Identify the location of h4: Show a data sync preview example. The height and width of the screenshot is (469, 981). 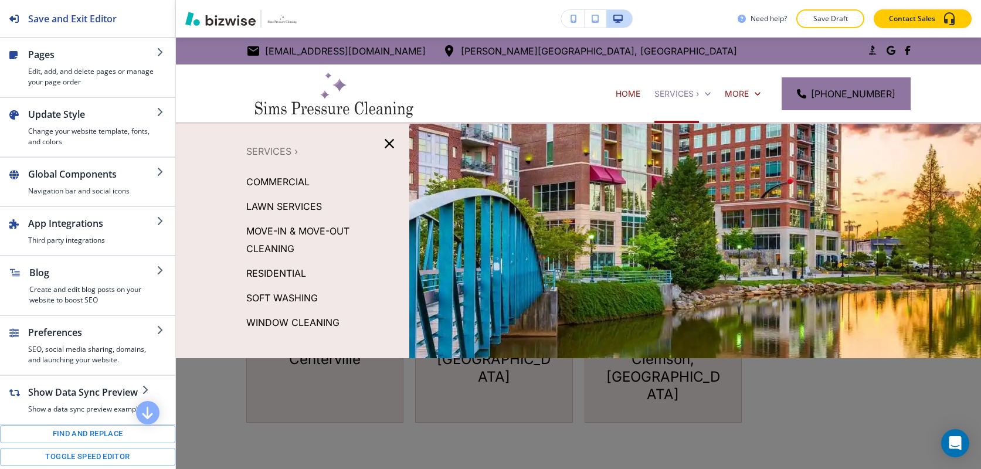
(85, 409).